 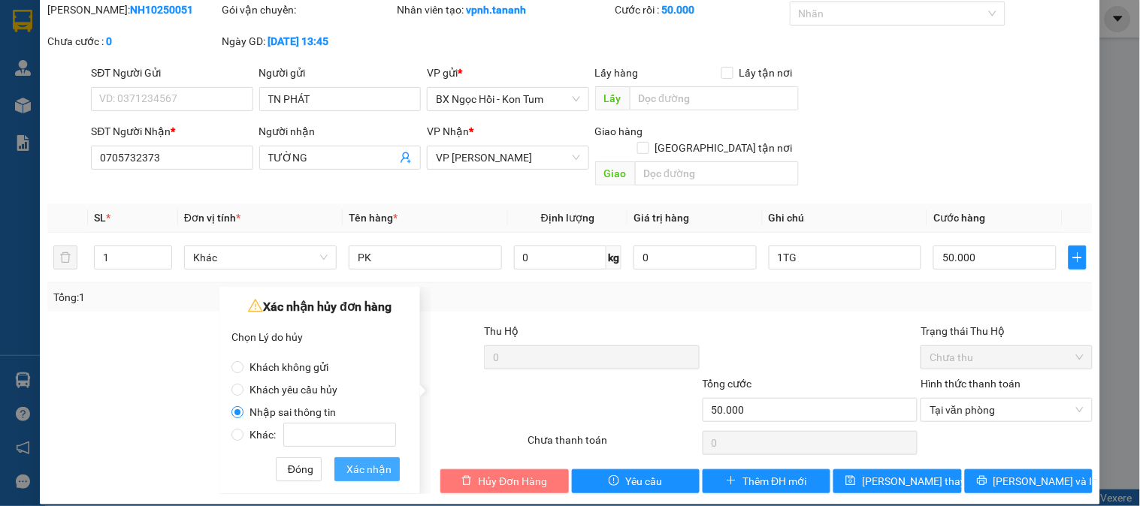 What do you see at coordinates (293, 390) in the screenshot?
I see `span: Khách yêu cầu hủy` at bounding box center [293, 390].